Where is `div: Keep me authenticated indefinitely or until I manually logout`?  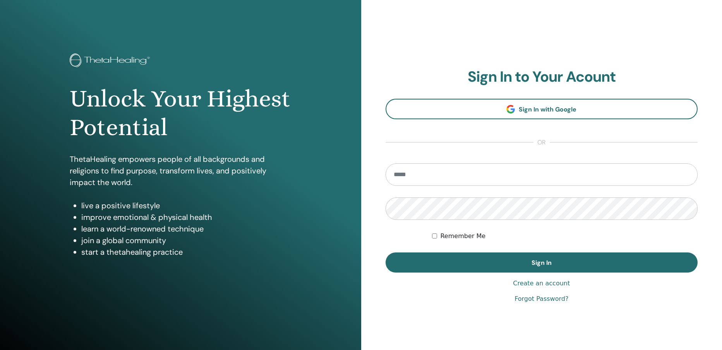
div: Keep me authenticated indefinitely or until I manually logout is located at coordinates (565, 236).